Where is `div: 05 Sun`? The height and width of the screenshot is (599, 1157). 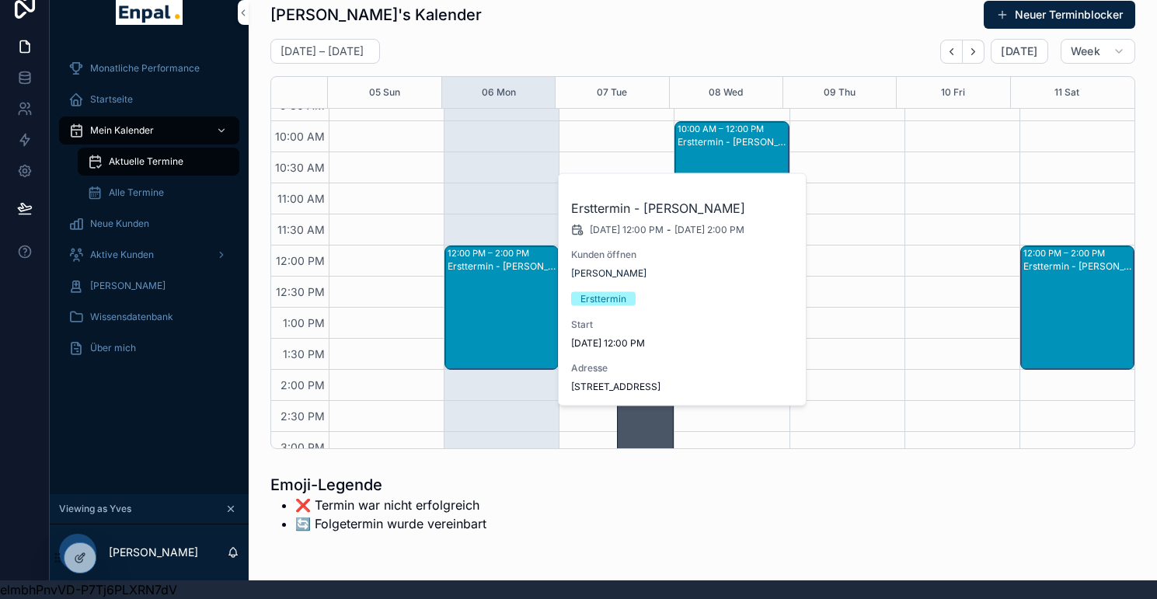 div: 05 Sun is located at coordinates (385, 92).